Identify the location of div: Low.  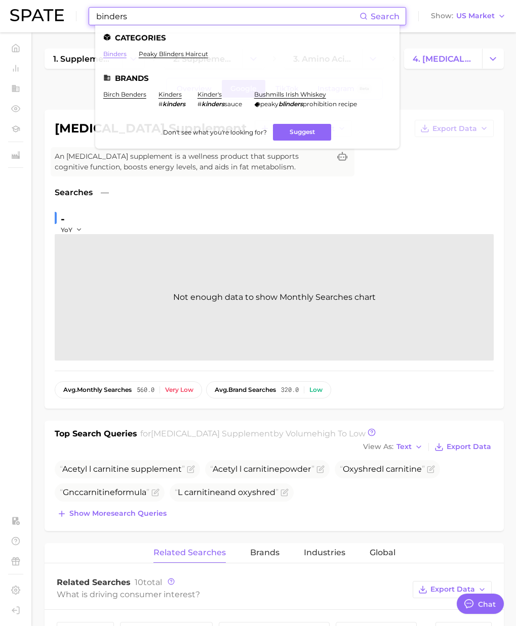
(316, 390).